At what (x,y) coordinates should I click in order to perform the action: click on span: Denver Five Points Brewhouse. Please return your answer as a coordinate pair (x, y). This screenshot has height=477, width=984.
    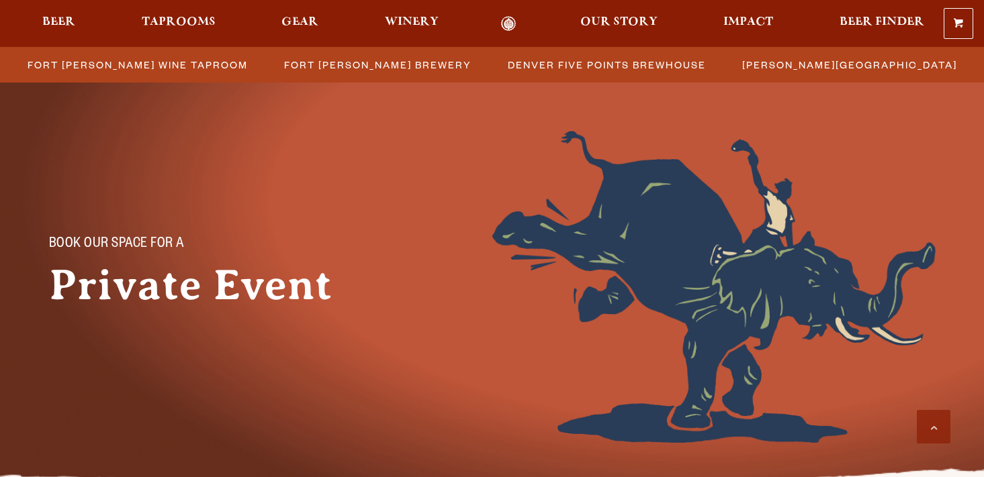
    Looking at the image, I should click on (607, 64).